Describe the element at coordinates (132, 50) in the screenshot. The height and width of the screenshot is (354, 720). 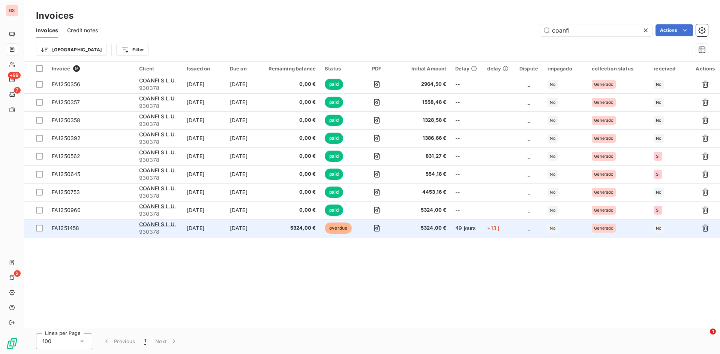
I see `button: Filter` at that location.